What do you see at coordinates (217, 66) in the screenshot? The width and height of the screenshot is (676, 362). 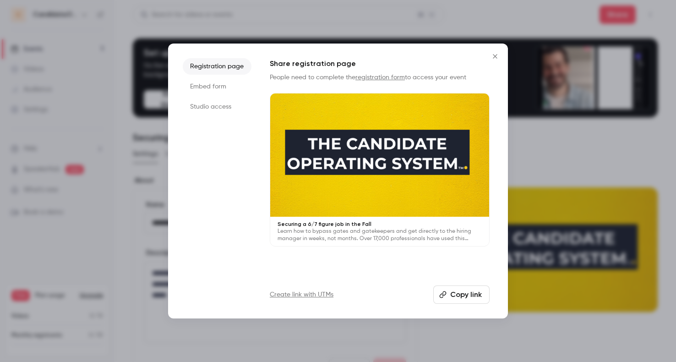 I see `li: Registration page` at bounding box center [217, 66].